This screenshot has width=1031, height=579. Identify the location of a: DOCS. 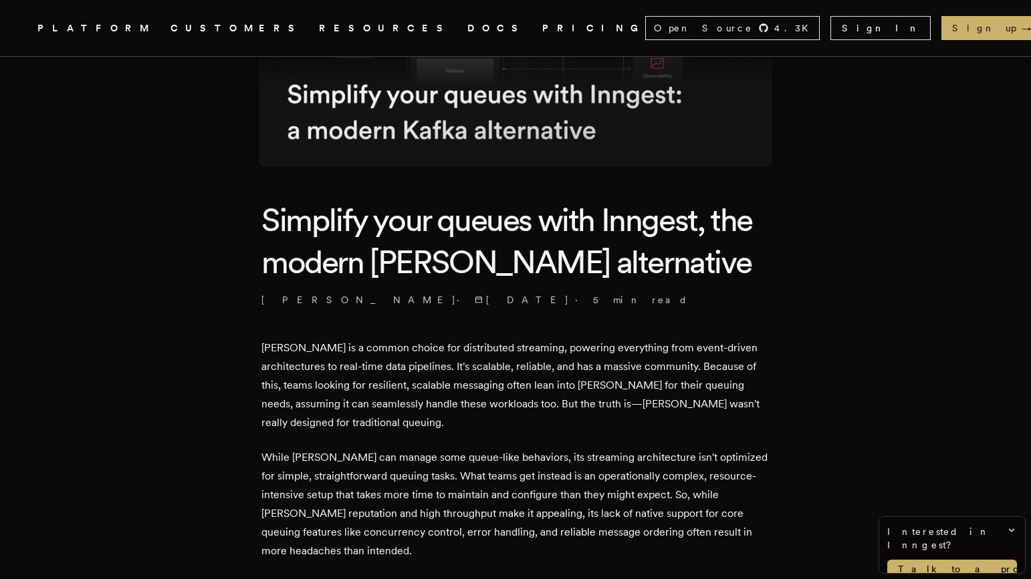
(497, 28).